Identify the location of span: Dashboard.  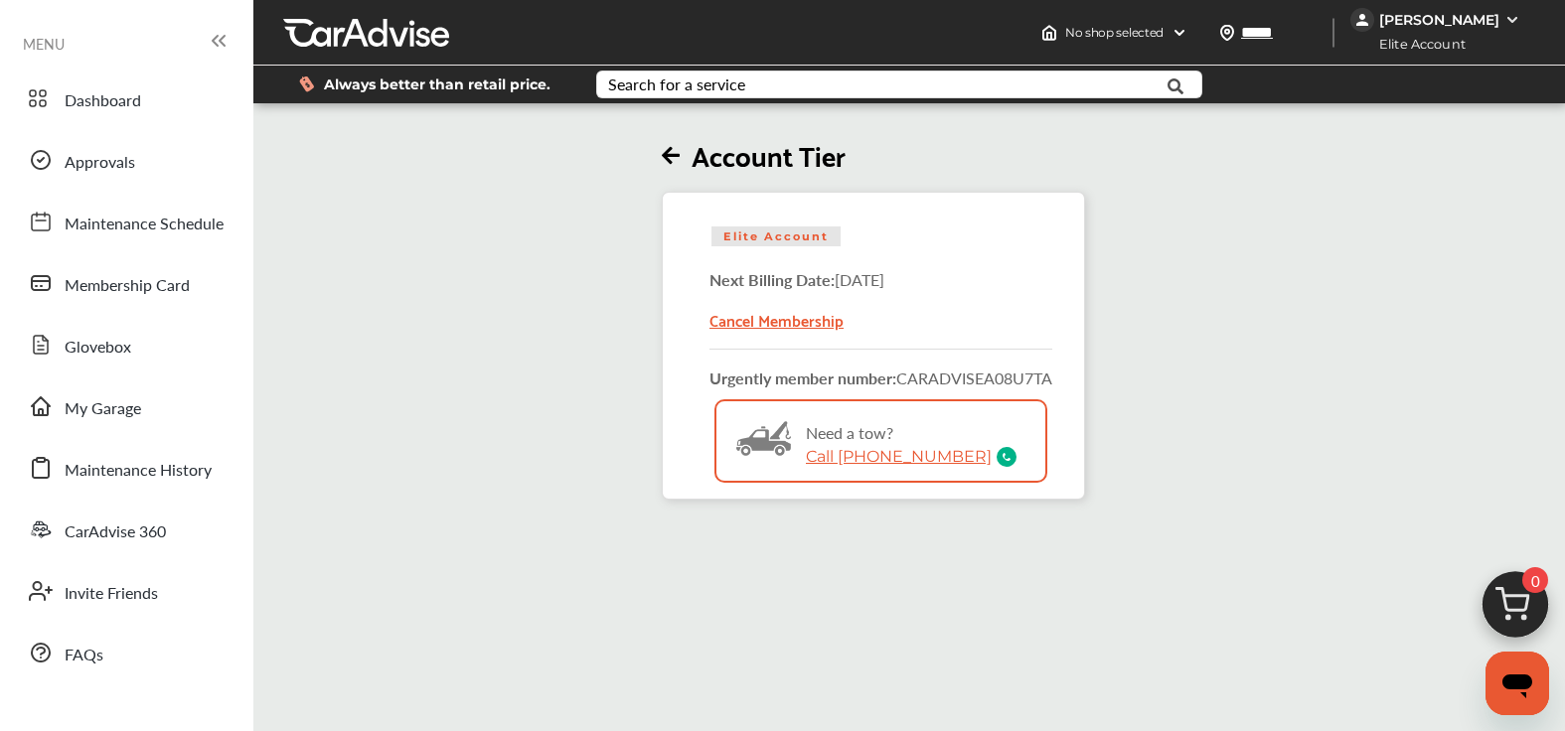
(102, 101).